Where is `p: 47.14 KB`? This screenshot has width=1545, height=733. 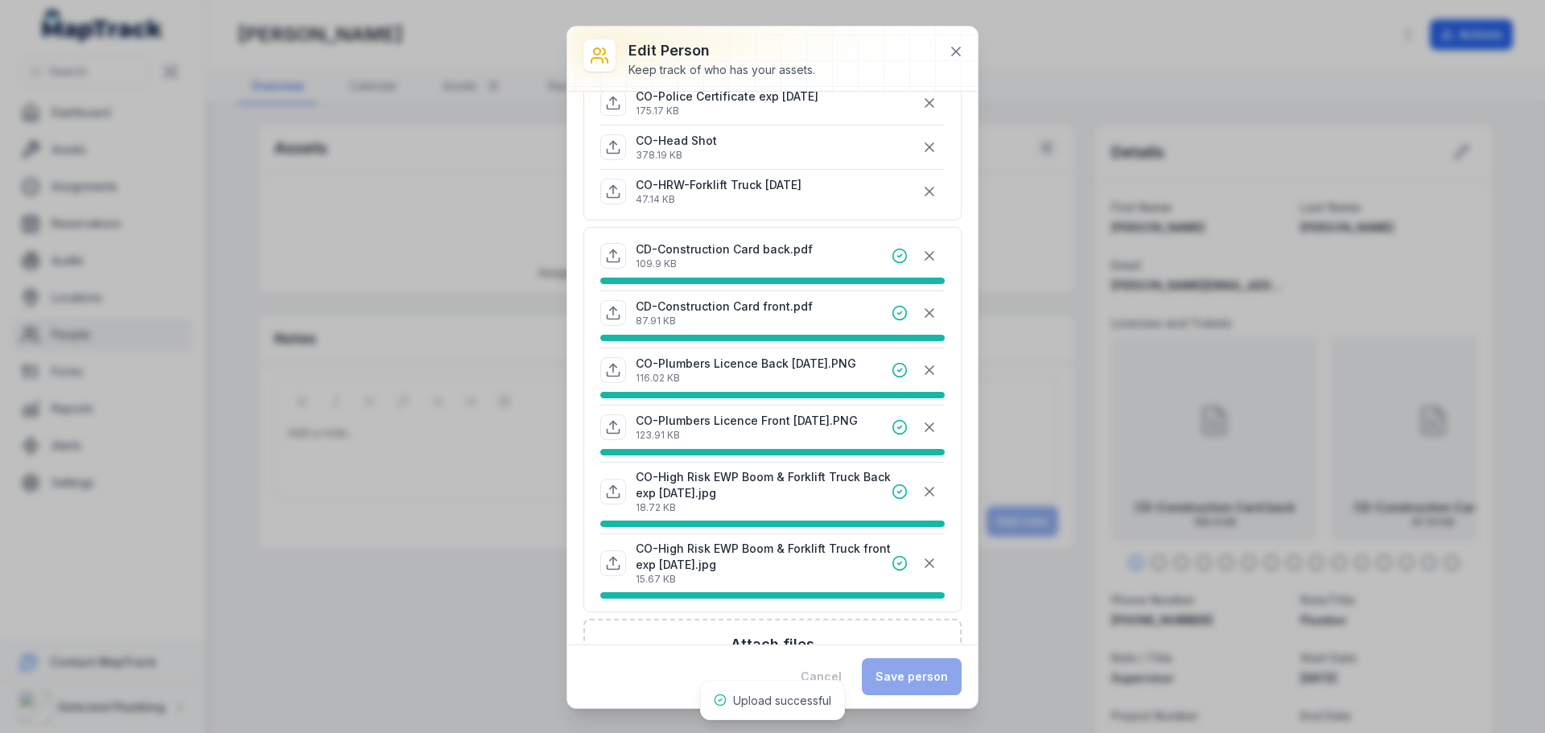 p: 47.14 KB is located at coordinates (719, 200).